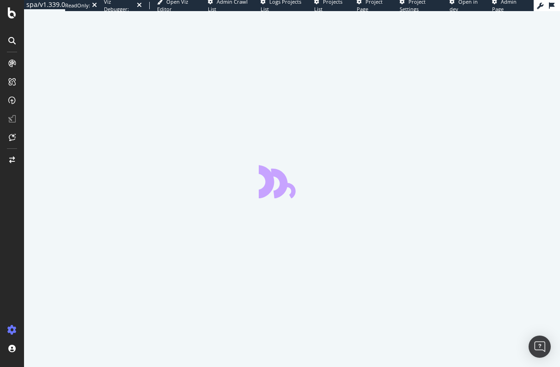  What do you see at coordinates (292, 182) in the screenshot?
I see `div: animation` at bounding box center [292, 182].